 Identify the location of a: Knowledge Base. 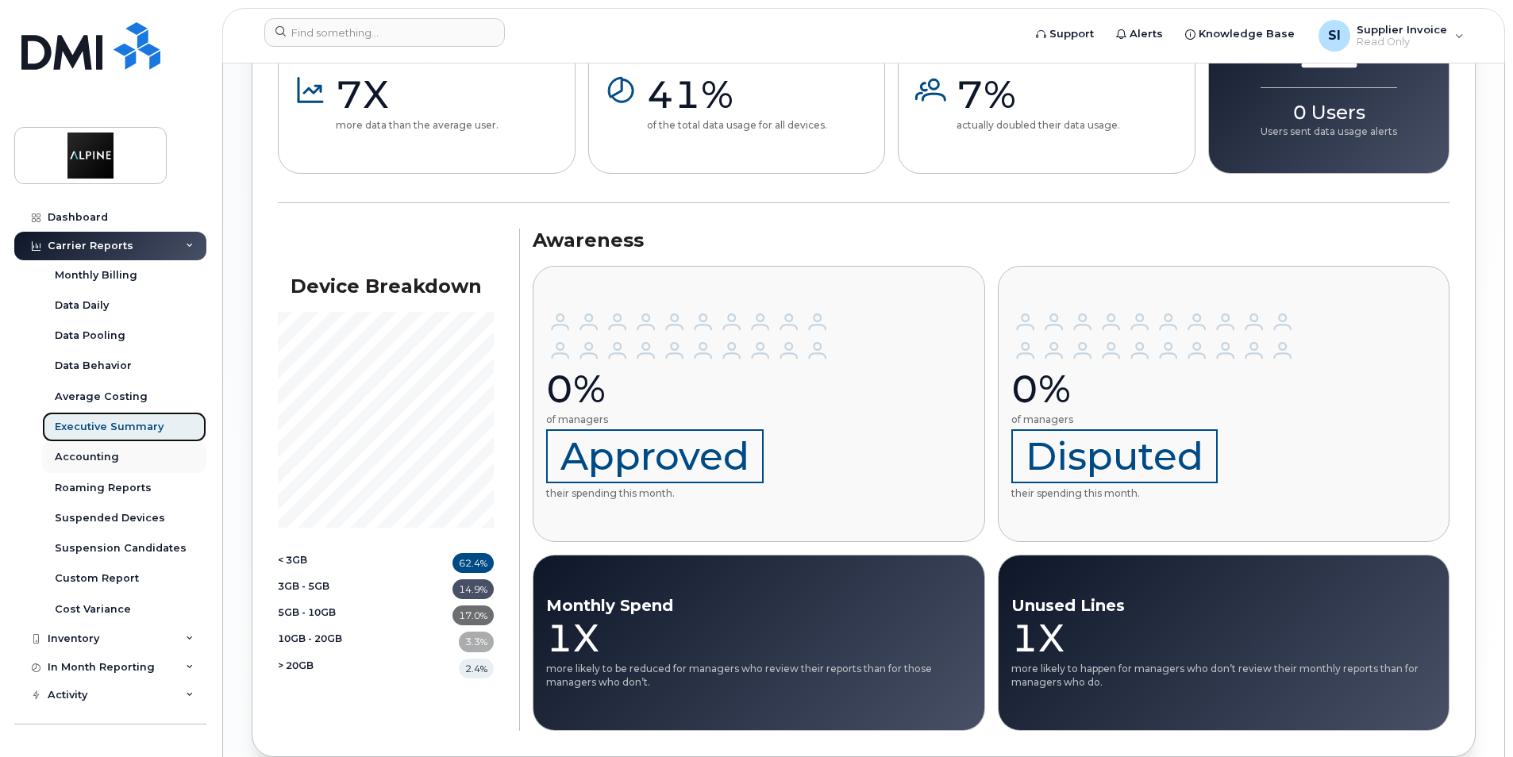
(1240, 34).